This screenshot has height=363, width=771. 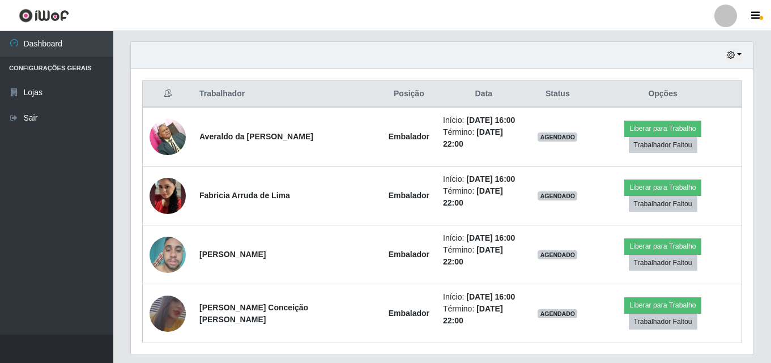 What do you see at coordinates (287, 94) in the screenshot?
I see `th: Trabalhador` at bounding box center [287, 94].